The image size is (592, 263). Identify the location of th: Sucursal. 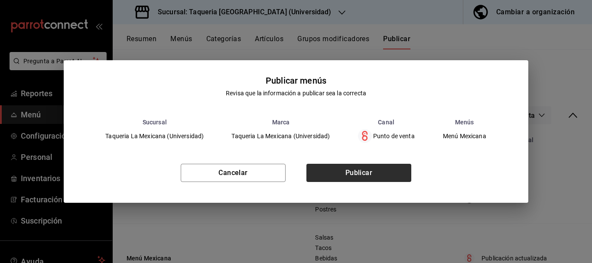
(154, 122).